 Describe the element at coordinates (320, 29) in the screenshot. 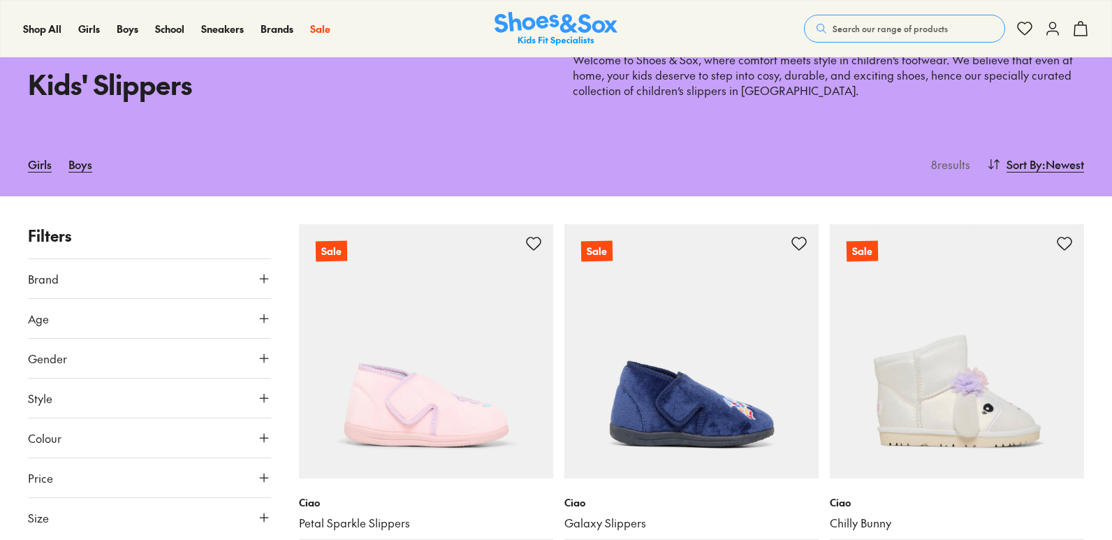

I see `span: Sale` at that location.